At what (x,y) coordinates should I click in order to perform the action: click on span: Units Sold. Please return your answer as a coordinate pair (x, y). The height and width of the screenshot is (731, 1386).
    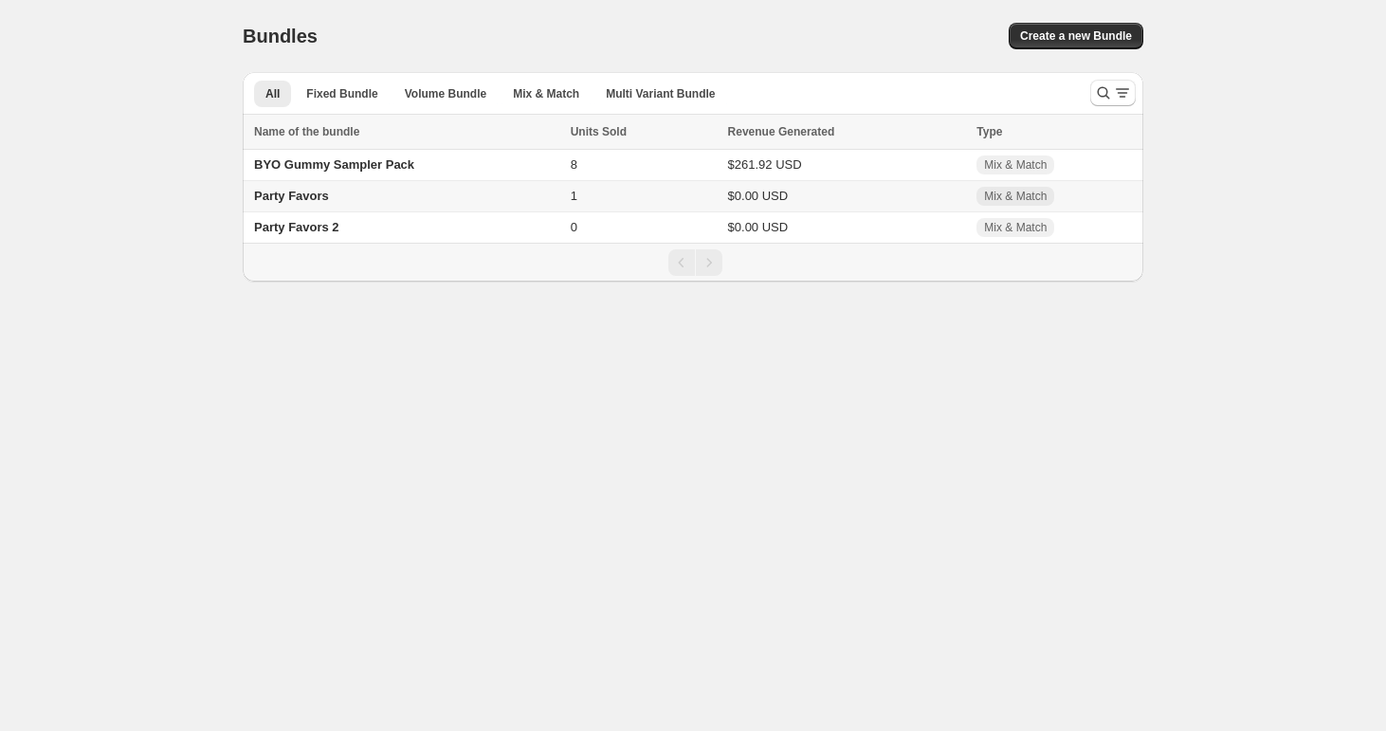
    Looking at the image, I should click on (598, 132).